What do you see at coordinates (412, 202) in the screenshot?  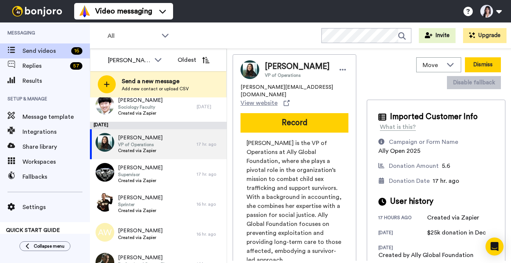 I see `span: User history` at bounding box center [412, 202].